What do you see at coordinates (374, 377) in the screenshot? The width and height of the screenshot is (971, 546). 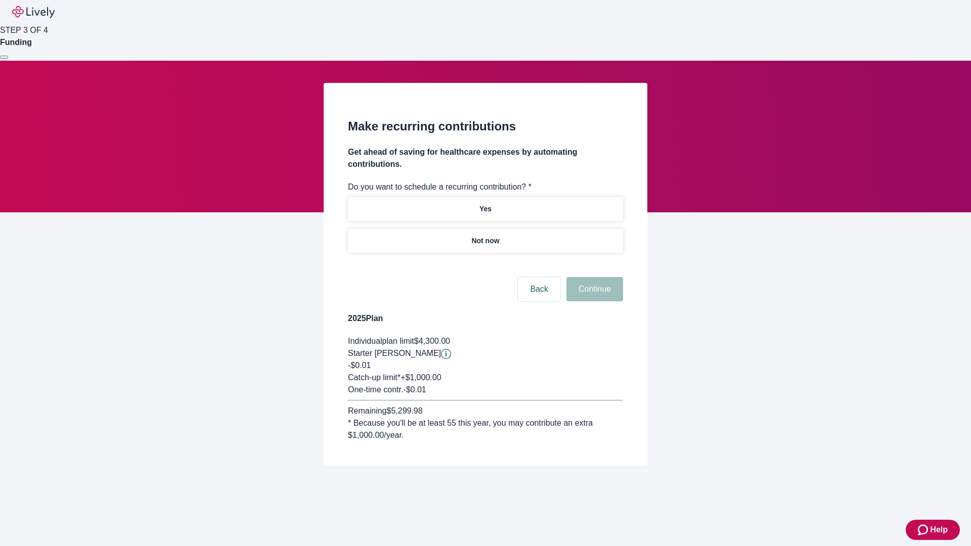 I see `span: Catch-up limit*` at bounding box center [374, 377].